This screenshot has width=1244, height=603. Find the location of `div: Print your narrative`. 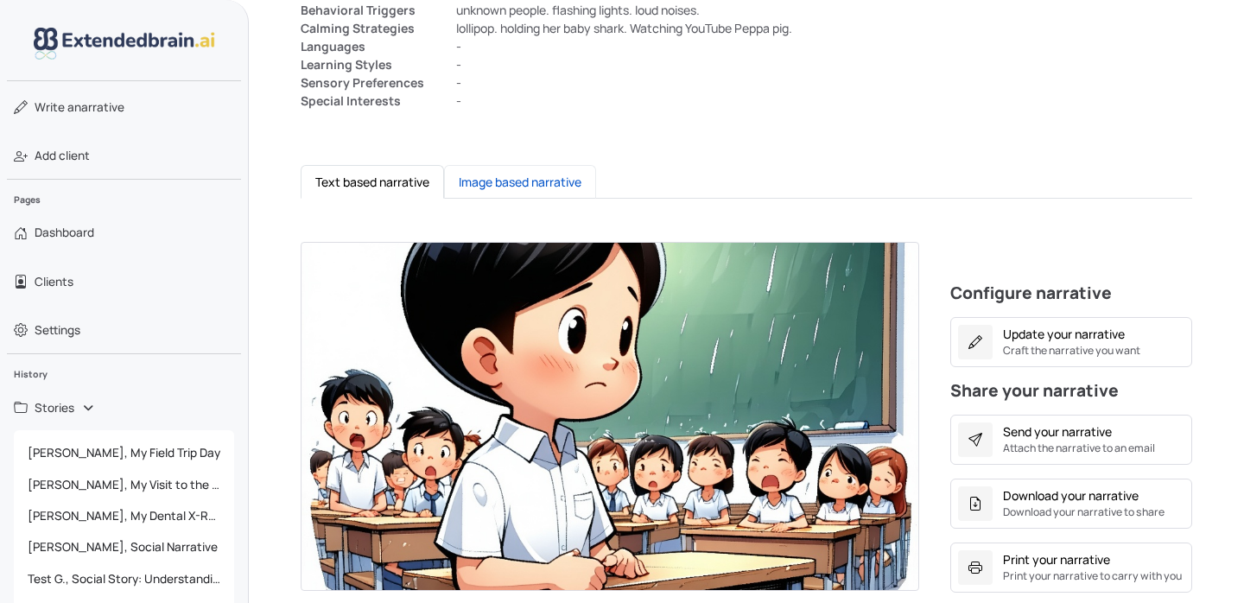

div: Print your narrative is located at coordinates (1057, 559).